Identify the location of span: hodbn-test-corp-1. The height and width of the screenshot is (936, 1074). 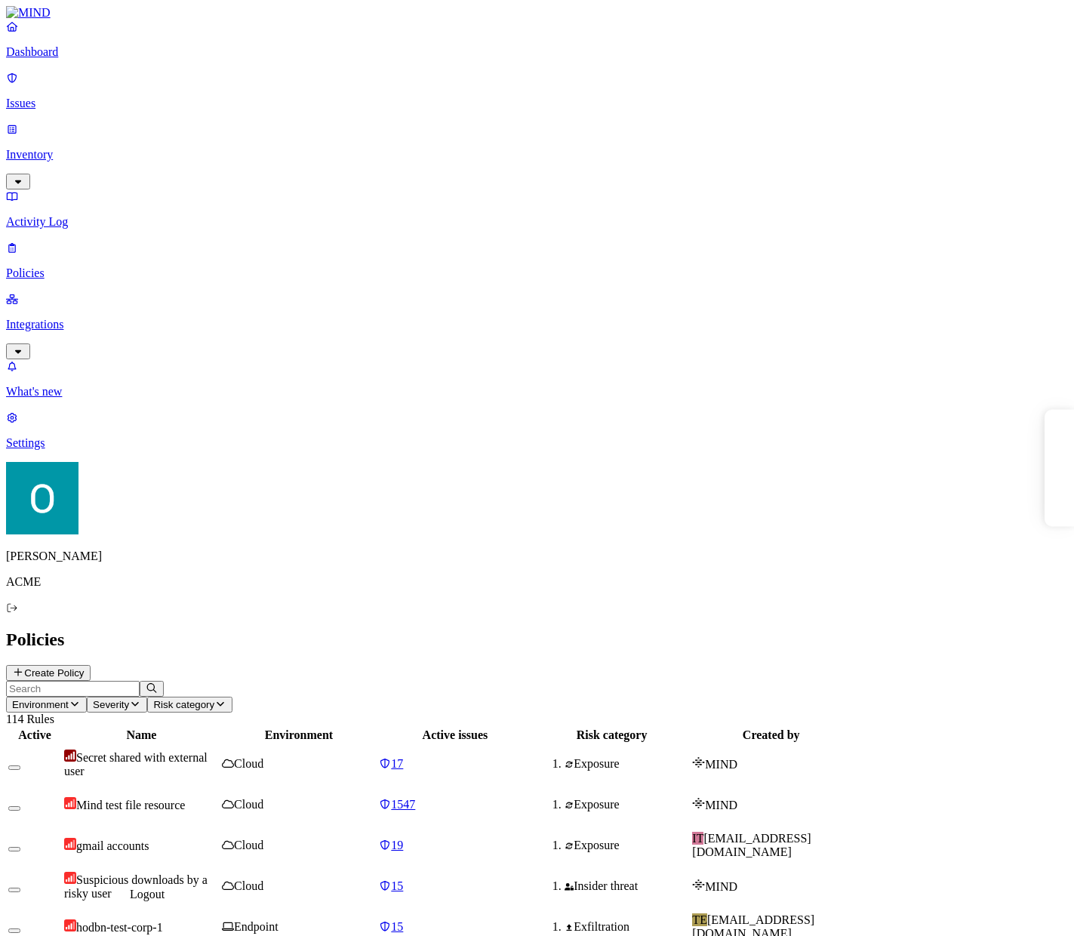
(119, 927).